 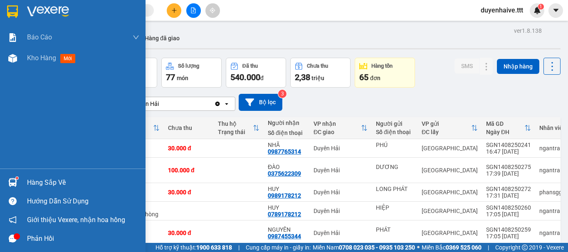 I want to click on div: HIỆP, so click(x=395, y=208).